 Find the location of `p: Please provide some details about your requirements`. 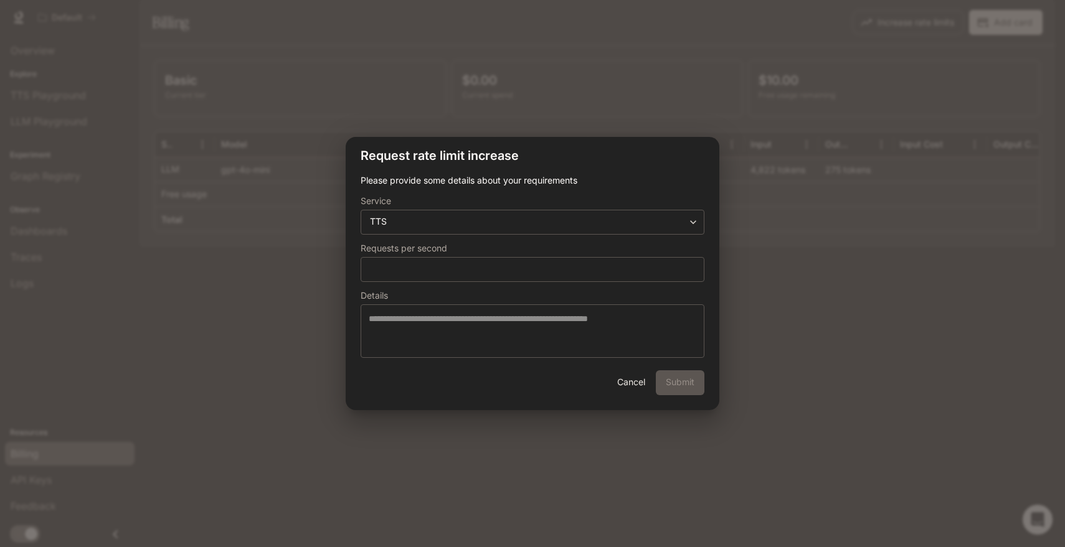

p: Please provide some details about your requirements is located at coordinates (532, 181).